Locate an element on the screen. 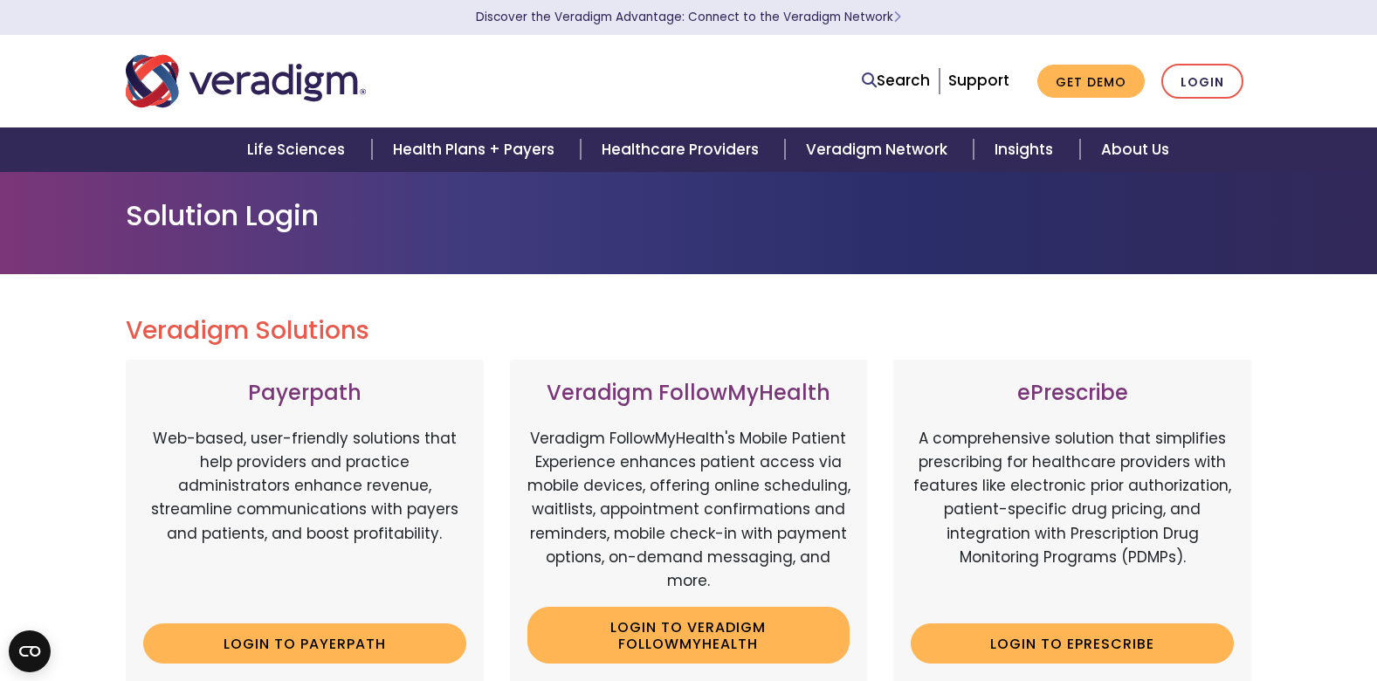 This screenshot has height=681, width=1377. a: Healthcare Providers is located at coordinates (683, 149).